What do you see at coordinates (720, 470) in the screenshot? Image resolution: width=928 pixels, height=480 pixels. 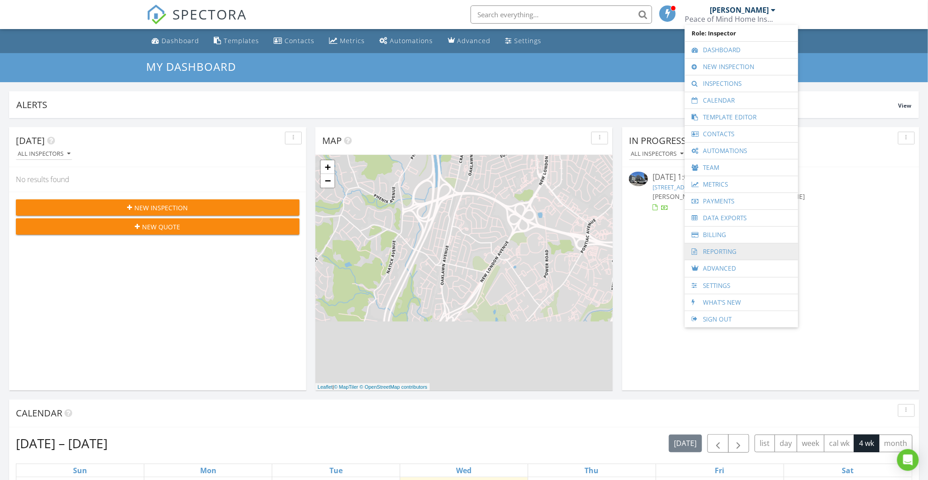 I see `a: Friday` at bounding box center [720, 470].